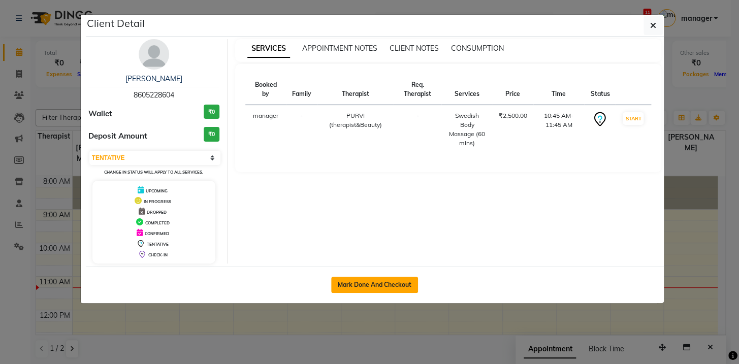 This screenshot has height=364, width=739. What do you see at coordinates (266, 129) in the screenshot?
I see `td: manager` at bounding box center [266, 129].